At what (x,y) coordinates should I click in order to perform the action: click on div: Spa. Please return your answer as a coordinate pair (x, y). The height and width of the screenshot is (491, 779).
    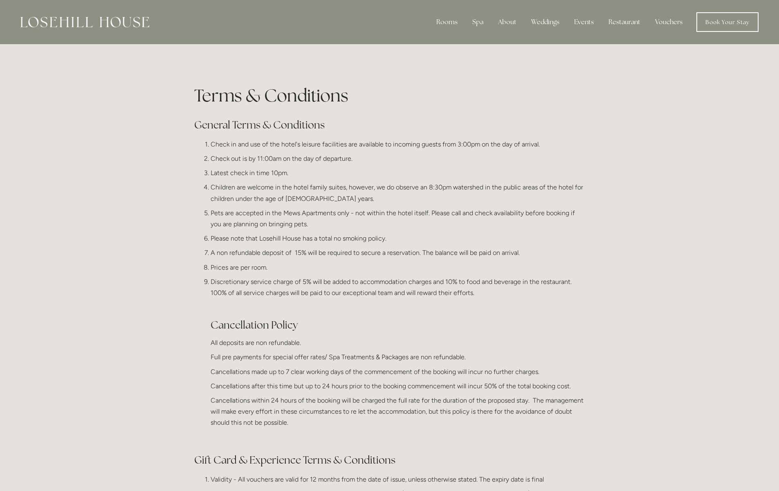
    Looking at the image, I should click on (478, 22).